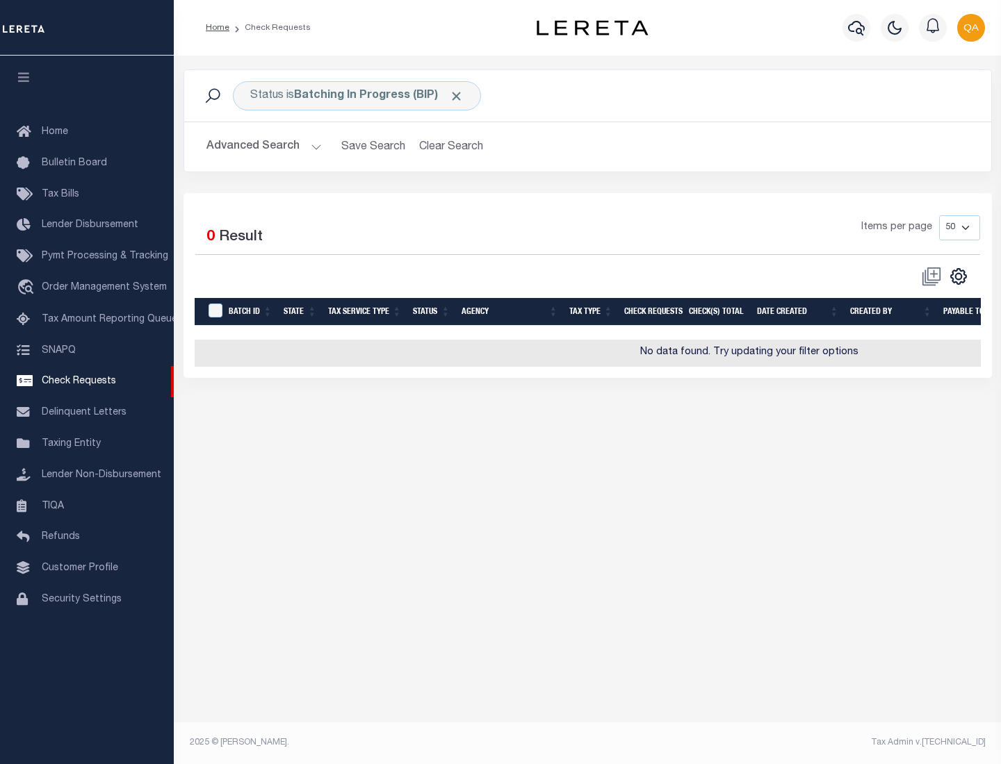 The width and height of the screenshot is (1001, 764). What do you see at coordinates (373, 147) in the screenshot?
I see `button: Save Search` at bounding box center [373, 147].